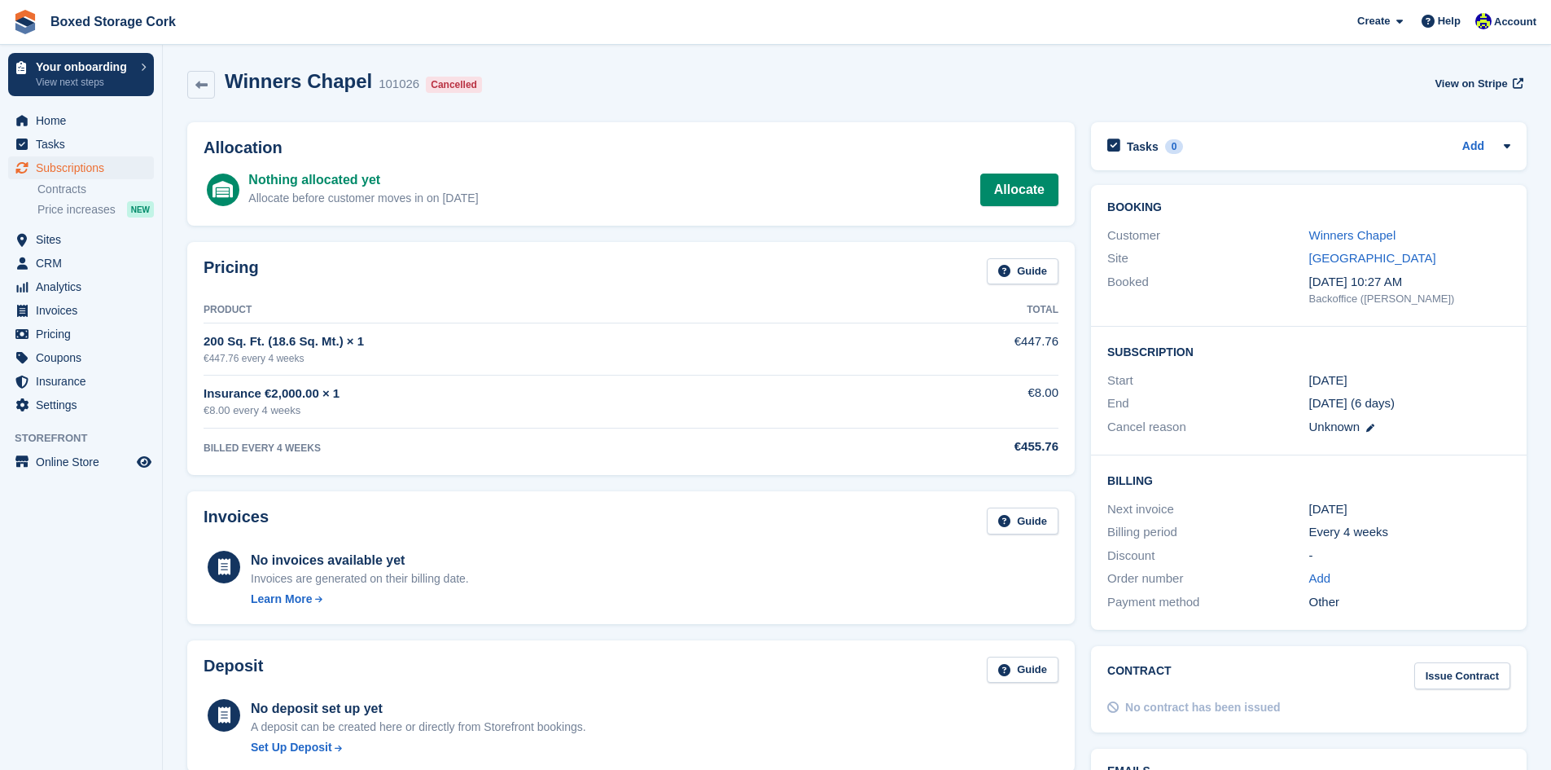 The width and height of the screenshot is (1551, 770). Describe the element at coordinates (25, 22) in the screenshot. I see `img: stora-icon-8386f47178a22dfd0bd8f6a31ec36ba5ce8667c1dd55bd0f319d3a0aa187defe.svg` at that location.